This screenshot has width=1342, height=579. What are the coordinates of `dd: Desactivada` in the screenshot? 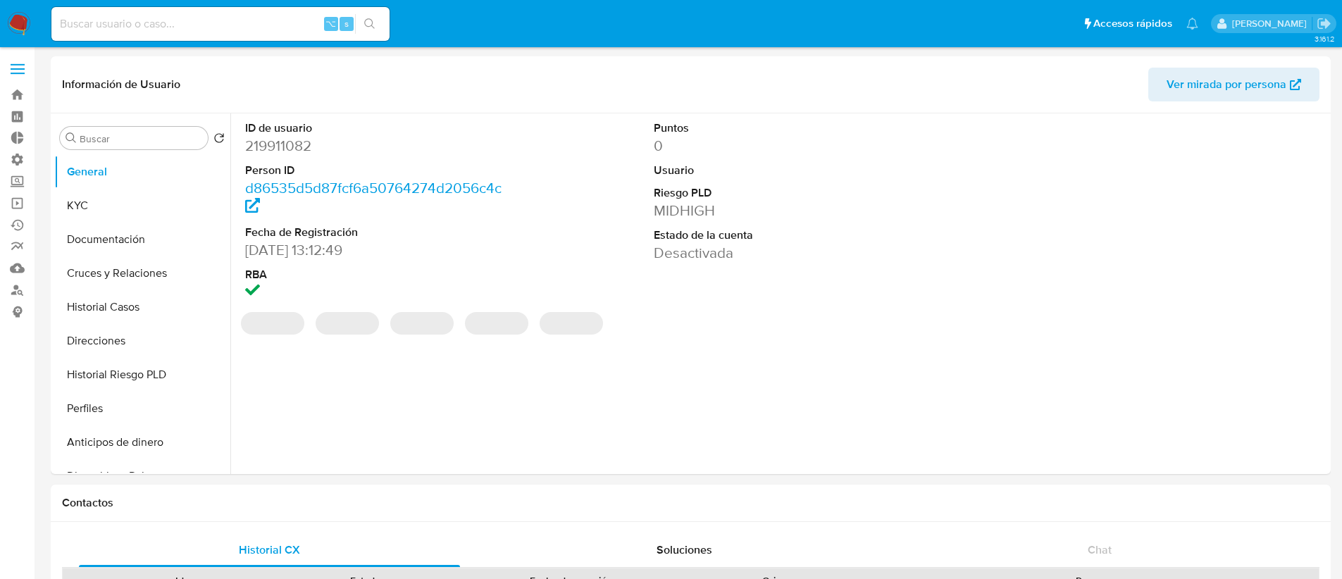 It's located at (783, 253).